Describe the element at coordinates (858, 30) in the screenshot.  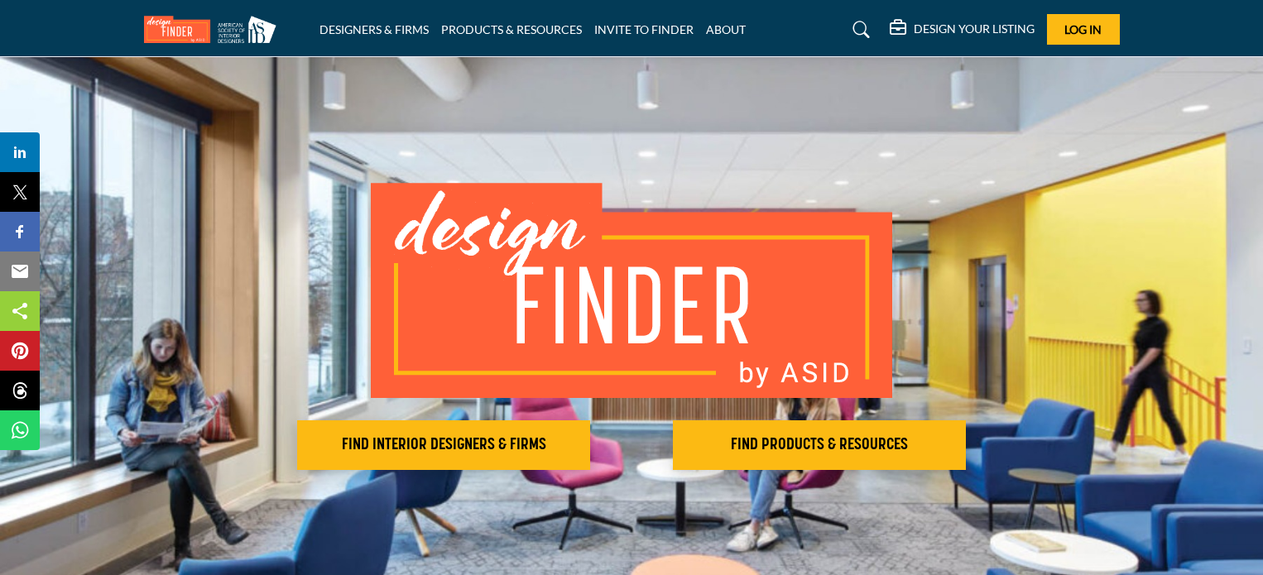
I see `a: Search` at that location.